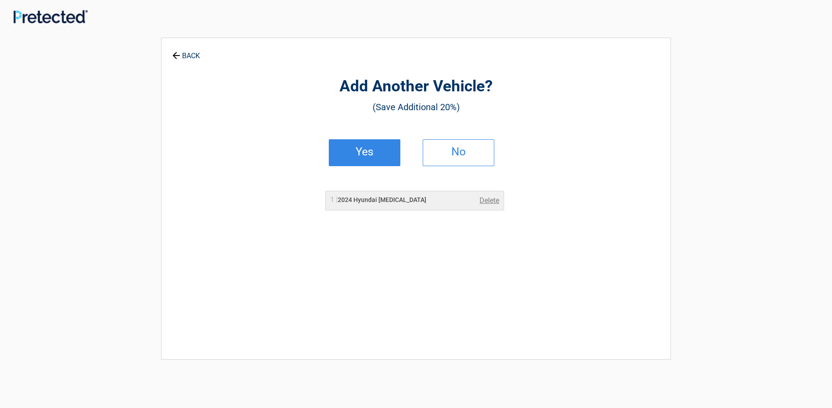  I want to click on h2: Yes, so click(365, 152).